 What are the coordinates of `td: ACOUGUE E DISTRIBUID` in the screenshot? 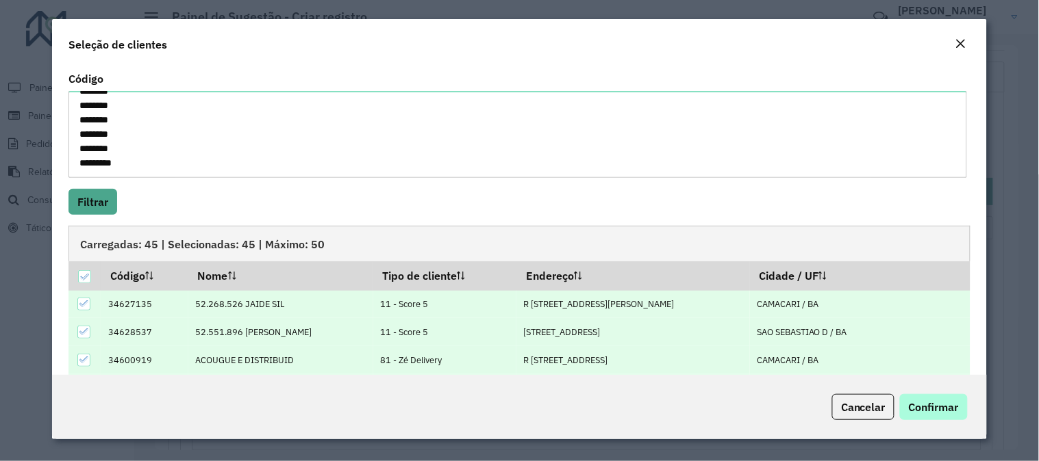 It's located at (281, 360).